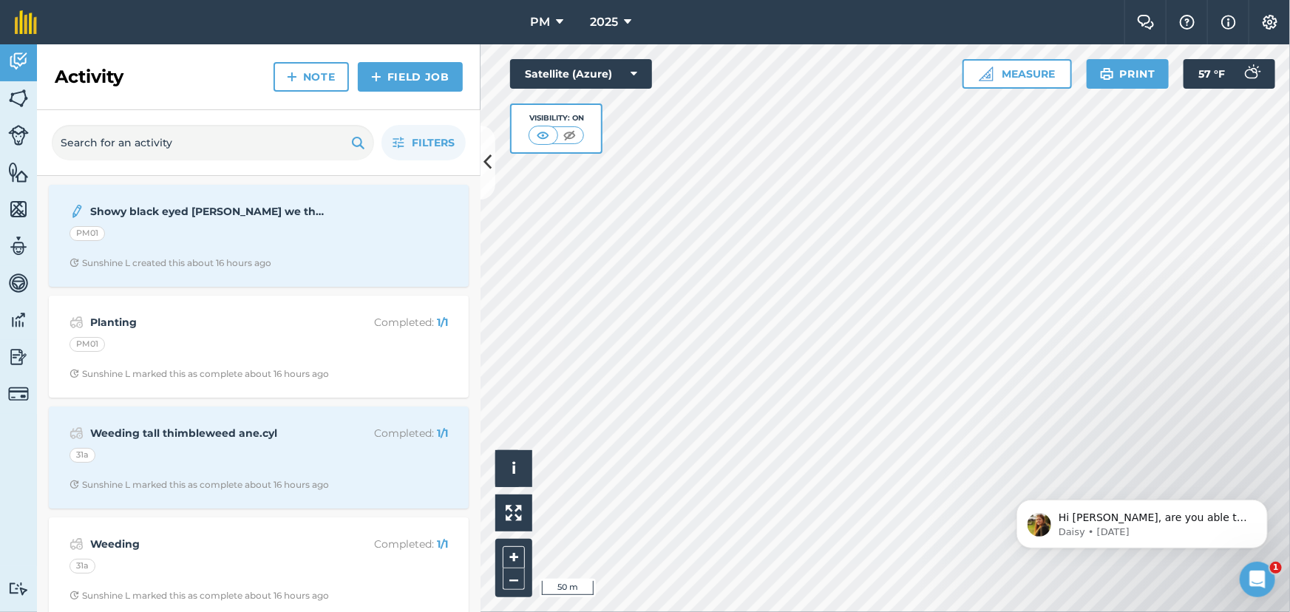  I want to click on div: Sunshine L created this about 16 hours ago, so click(170, 263).